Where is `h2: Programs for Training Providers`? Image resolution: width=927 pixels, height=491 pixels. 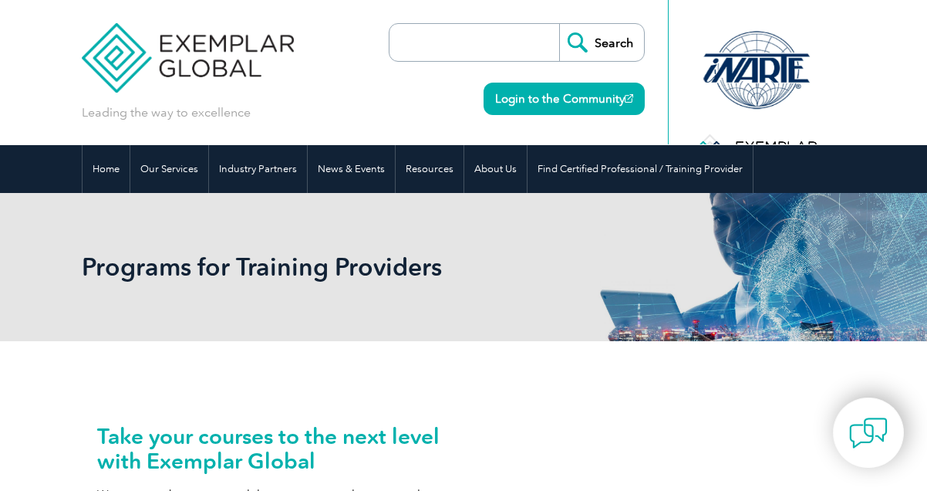
h2: Programs for Training Providers is located at coordinates (349, 267).